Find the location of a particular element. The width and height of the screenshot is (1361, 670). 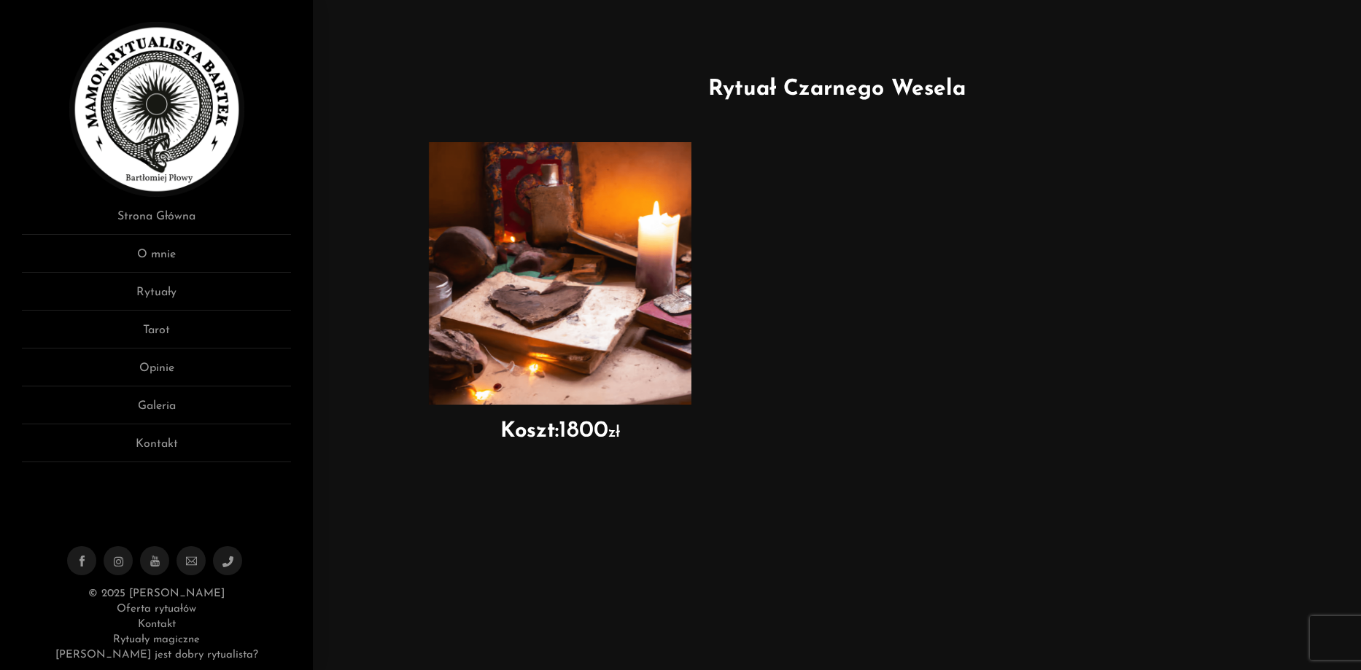

strong: Koszt: is located at coordinates (530, 431).